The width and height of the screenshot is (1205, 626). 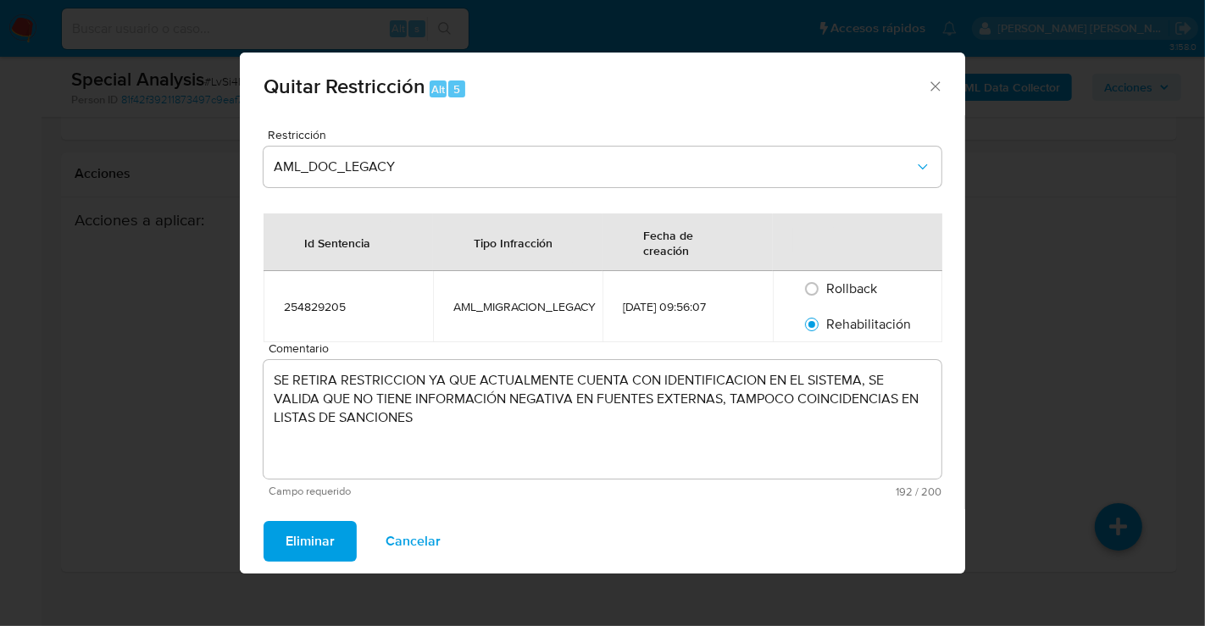 I want to click on span: Máximo 200 caracteres, so click(x=773, y=492).